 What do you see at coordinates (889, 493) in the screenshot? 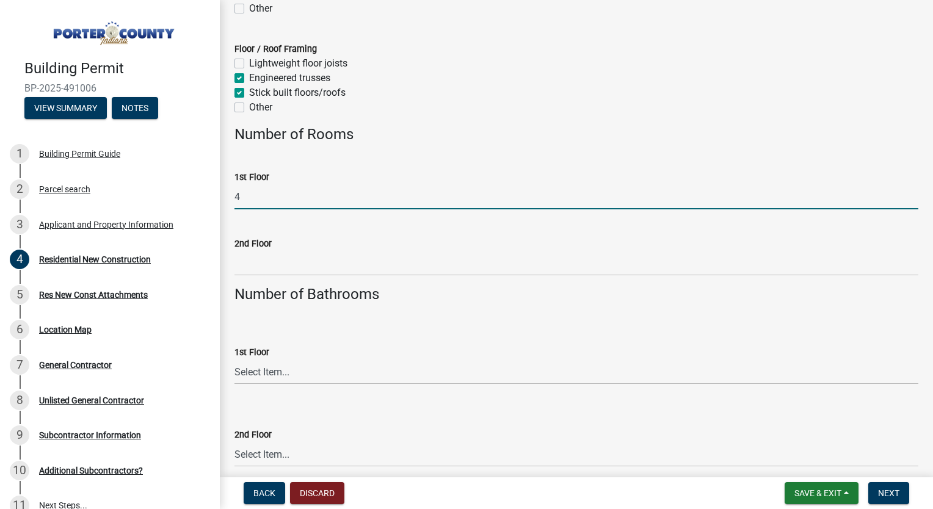
I see `button: Next` at bounding box center [889, 493].